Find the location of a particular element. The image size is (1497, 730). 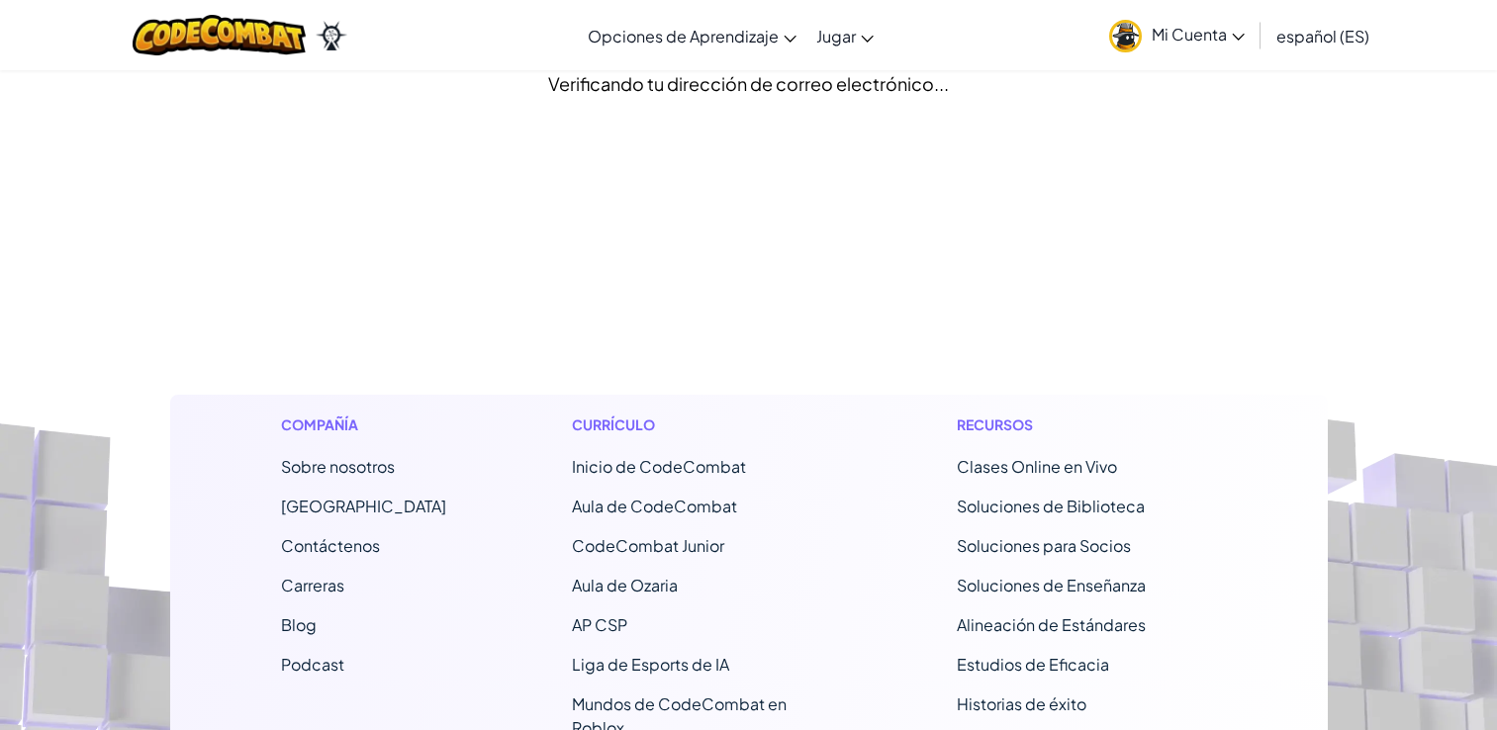

a: Aula de Ozaria is located at coordinates (624, 585).